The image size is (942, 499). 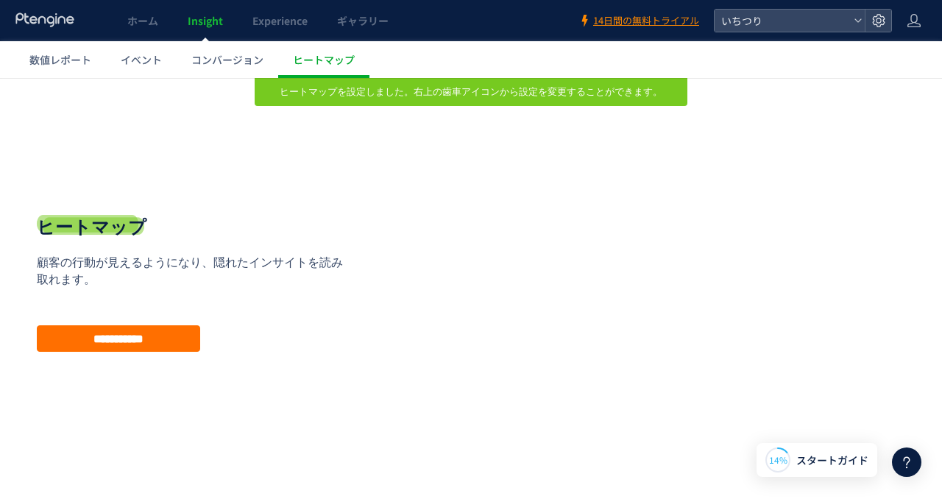 What do you see at coordinates (646, 21) in the screenshot?
I see `span: 14日間の無料トライアル` at bounding box center [646, 21].